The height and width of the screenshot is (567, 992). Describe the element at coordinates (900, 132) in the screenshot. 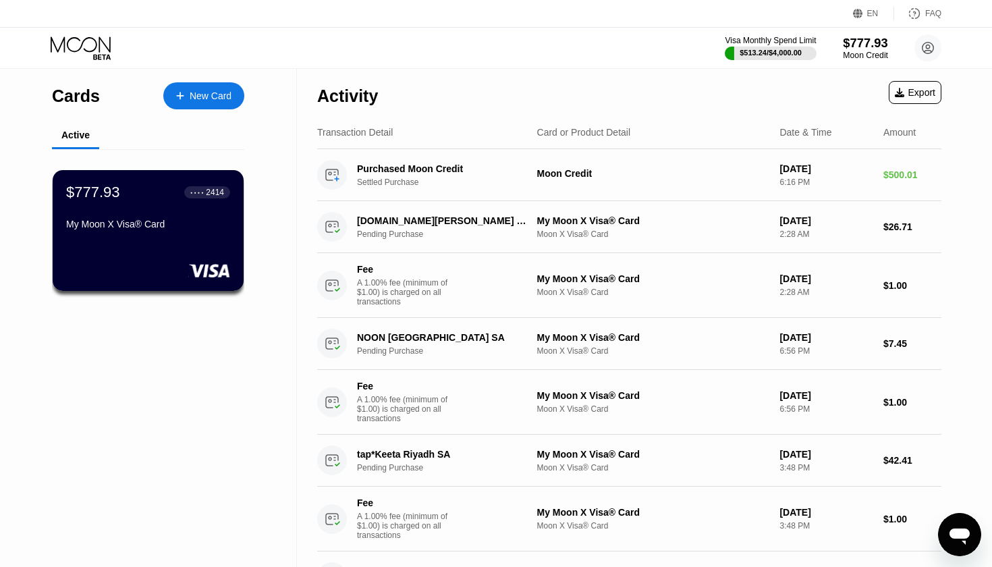

I see `div: Amount` at that location.